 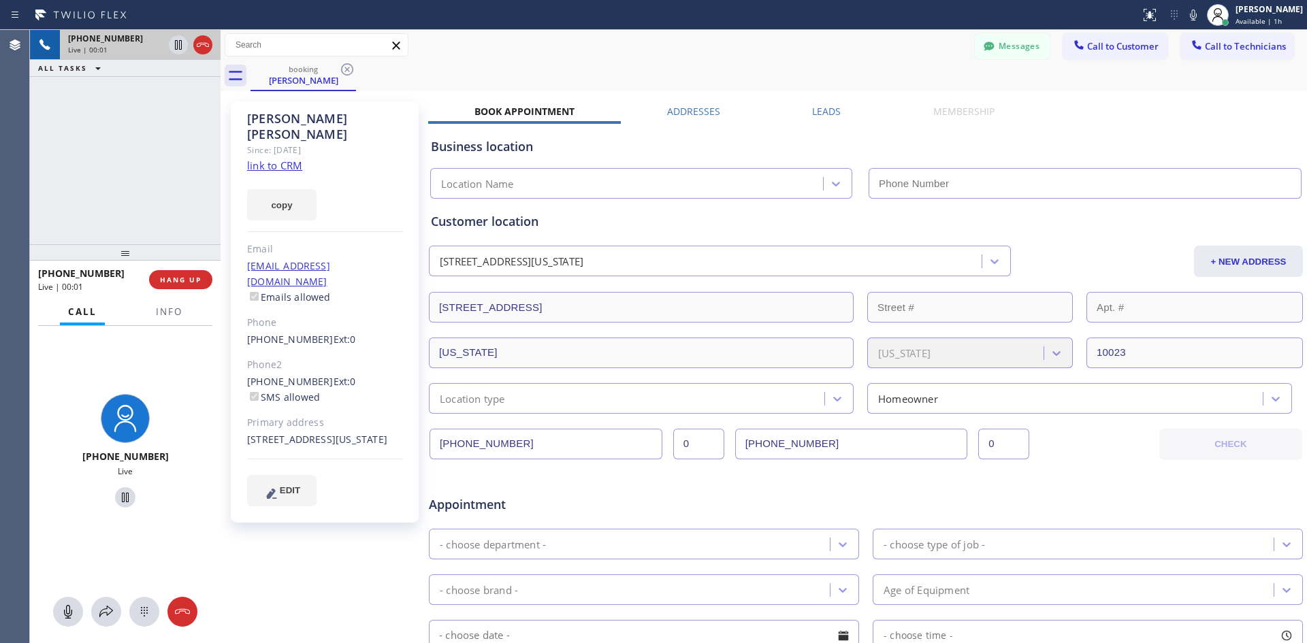 I want to click on span: Available | 1h, so click(x=1259, y=21).